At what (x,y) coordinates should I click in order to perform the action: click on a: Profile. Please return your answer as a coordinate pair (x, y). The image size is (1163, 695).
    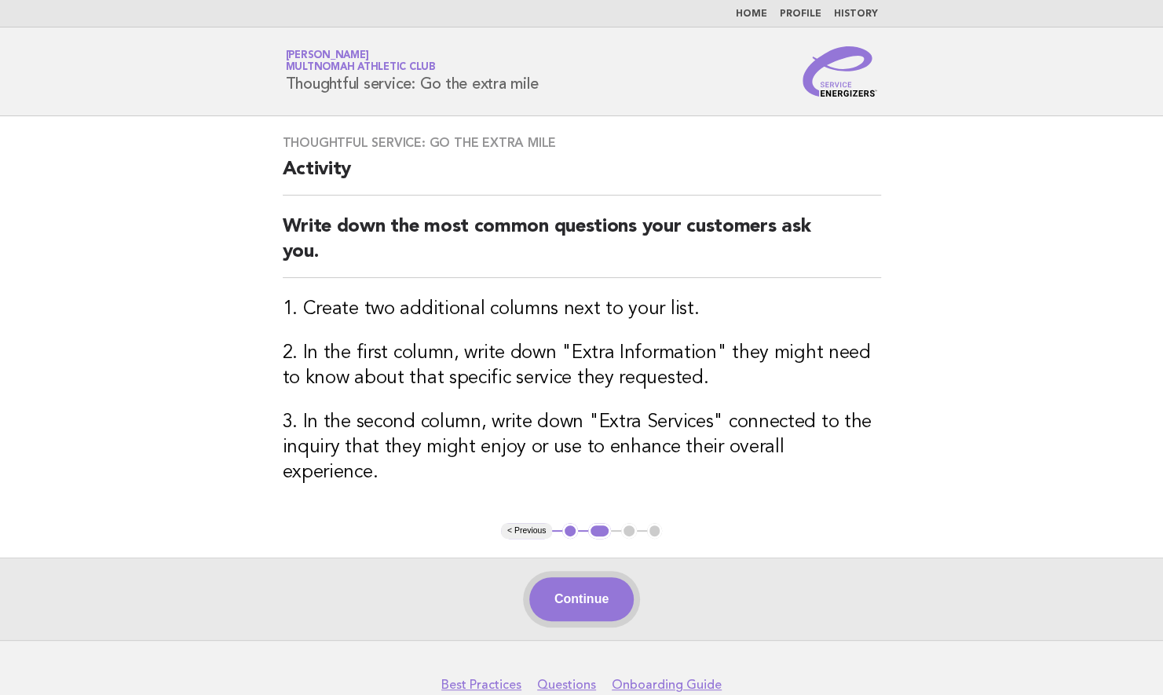
    Looking at the image, I should click on (800, 14).